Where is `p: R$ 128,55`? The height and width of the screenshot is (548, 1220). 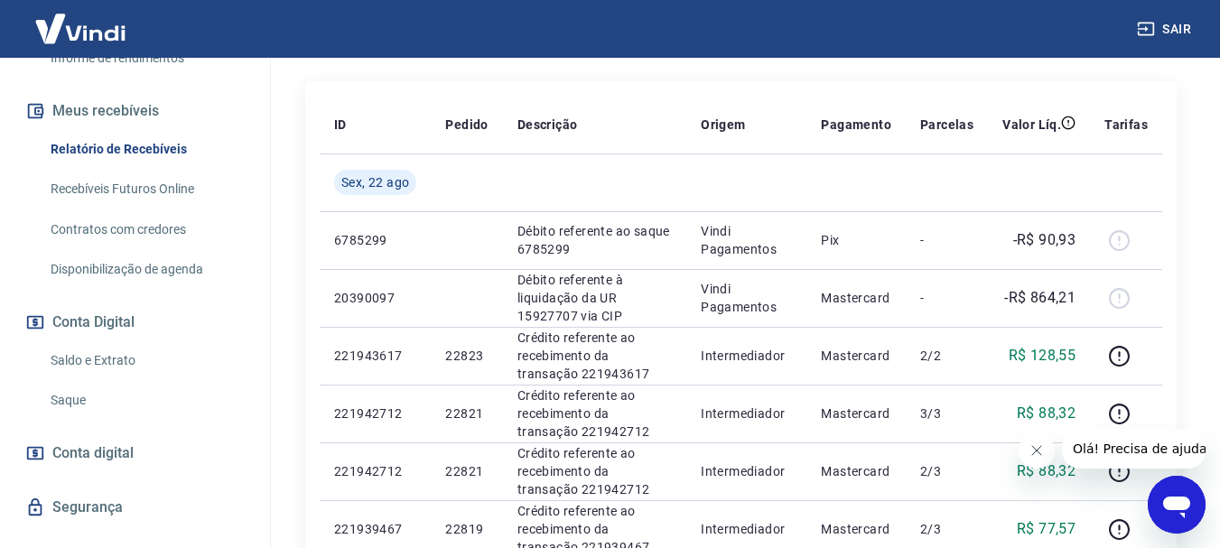
p: R$ 128,55 is located at coordinates (1042, 356).